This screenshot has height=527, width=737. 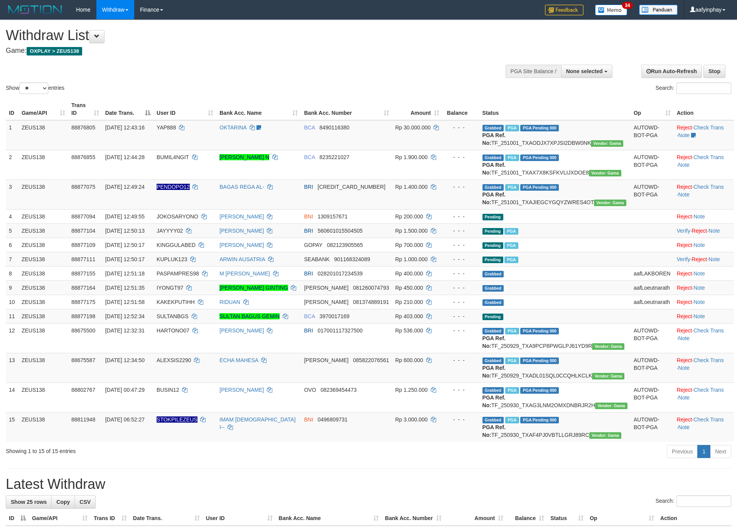 What do you see at coordinates (370, 360) in the screenshot?
I see `span: Copy 085822076561 to clipboard` at bounding box center [370, 360].